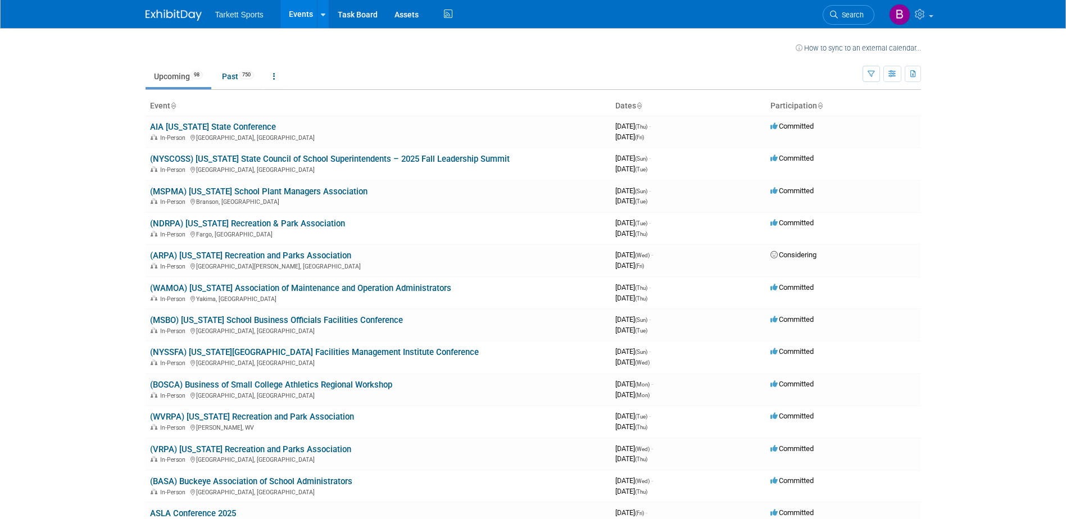  I want to click on a: Sort by Start Date, so click(639, 106).